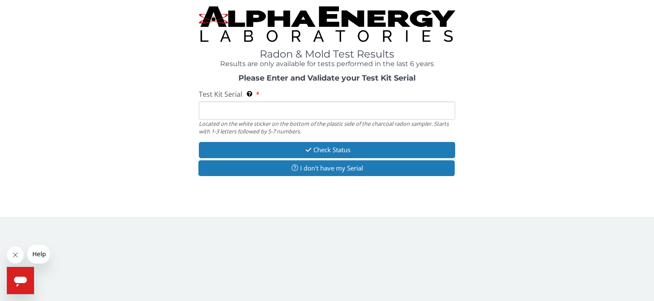 This screenshot has width=654, height=301. I want to click on h1: Radon & Mold Test Results, so click(327, 54).